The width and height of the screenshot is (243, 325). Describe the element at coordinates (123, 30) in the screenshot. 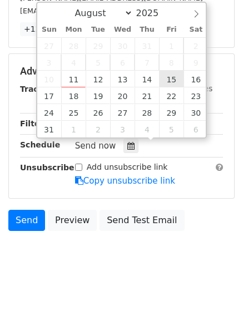

I see `span: Wed` at that location.